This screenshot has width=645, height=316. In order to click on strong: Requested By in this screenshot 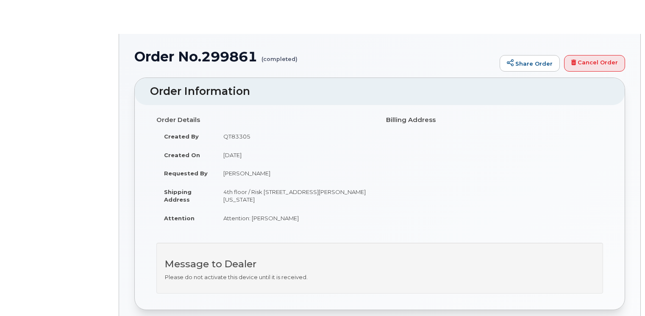, I will do `click(186, 173)`.